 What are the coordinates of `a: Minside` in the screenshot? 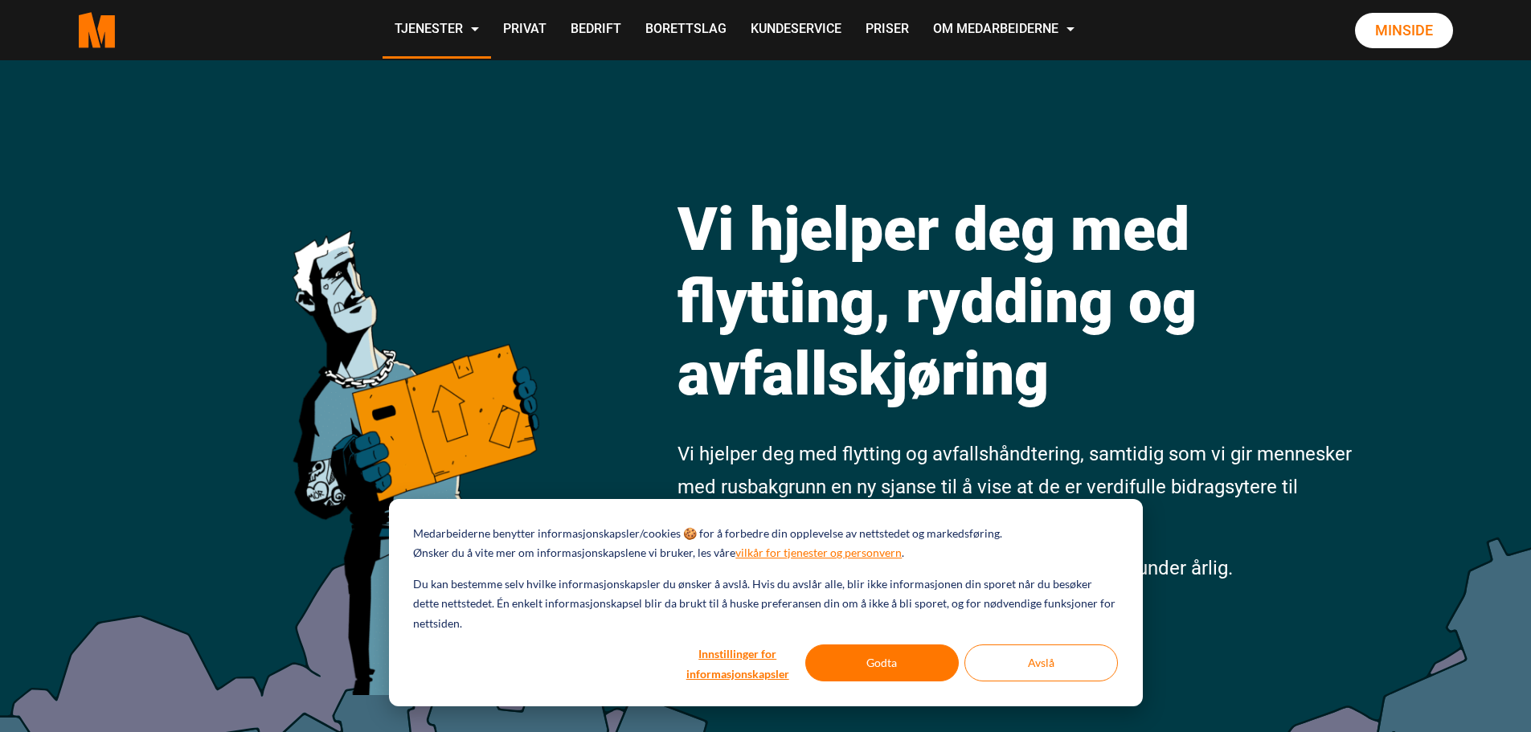 It's located at (1404, 31).